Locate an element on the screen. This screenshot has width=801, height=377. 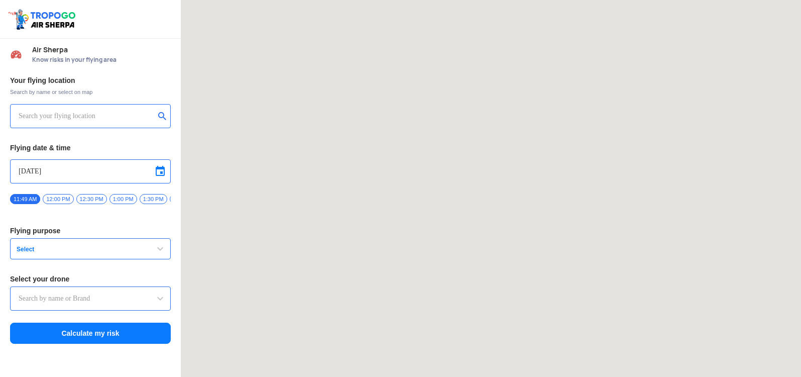
span: Search by name or select on map is located at coordinates (90, 92).